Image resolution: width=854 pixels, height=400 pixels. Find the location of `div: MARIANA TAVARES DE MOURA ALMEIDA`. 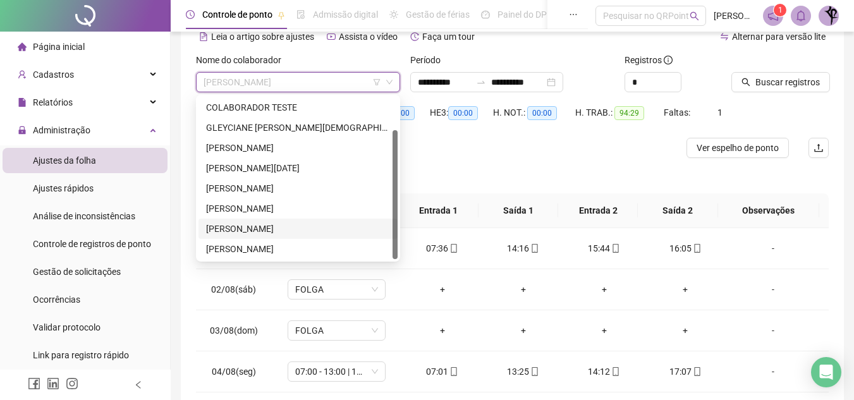

div: MARIANA TAVARES DE MOURA ALMEIDA is located at coordinates (298, 249).